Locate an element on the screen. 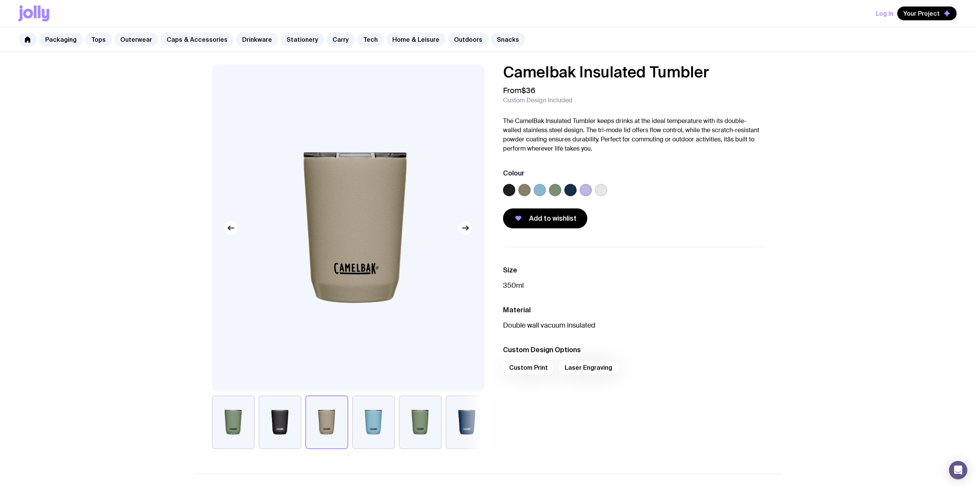  p: 350ml is located at coordinates (633, 285).